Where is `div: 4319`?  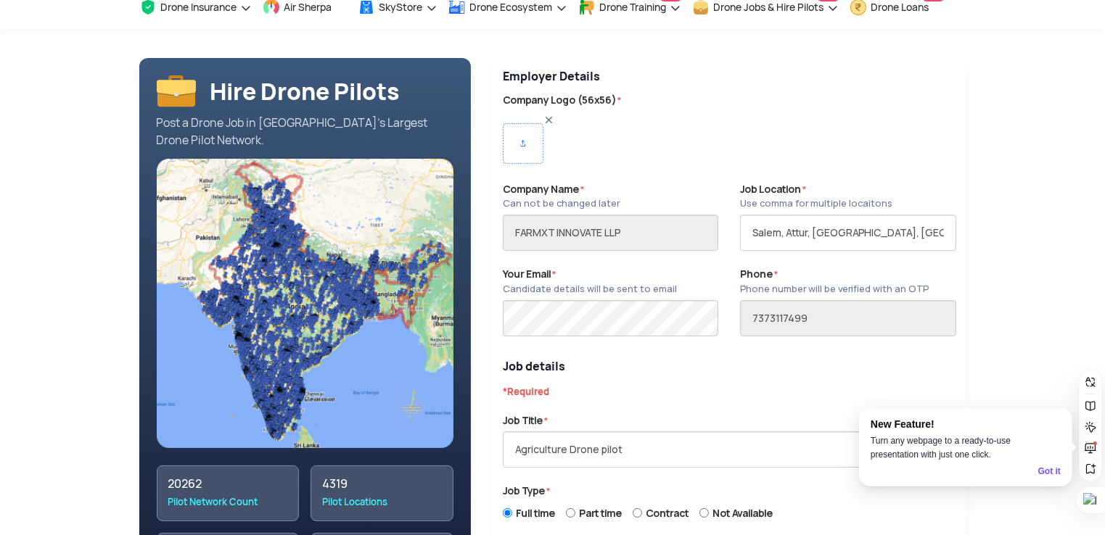
div: 4319 is located at coordinates (382, 484).